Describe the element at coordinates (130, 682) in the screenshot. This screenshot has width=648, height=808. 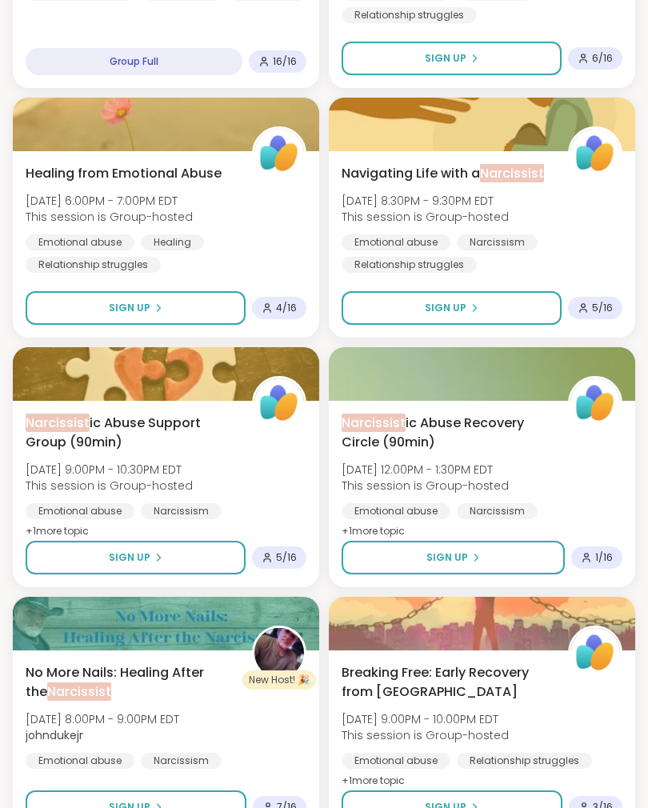
I see `span: No More Nails: Healing After the` at that location.